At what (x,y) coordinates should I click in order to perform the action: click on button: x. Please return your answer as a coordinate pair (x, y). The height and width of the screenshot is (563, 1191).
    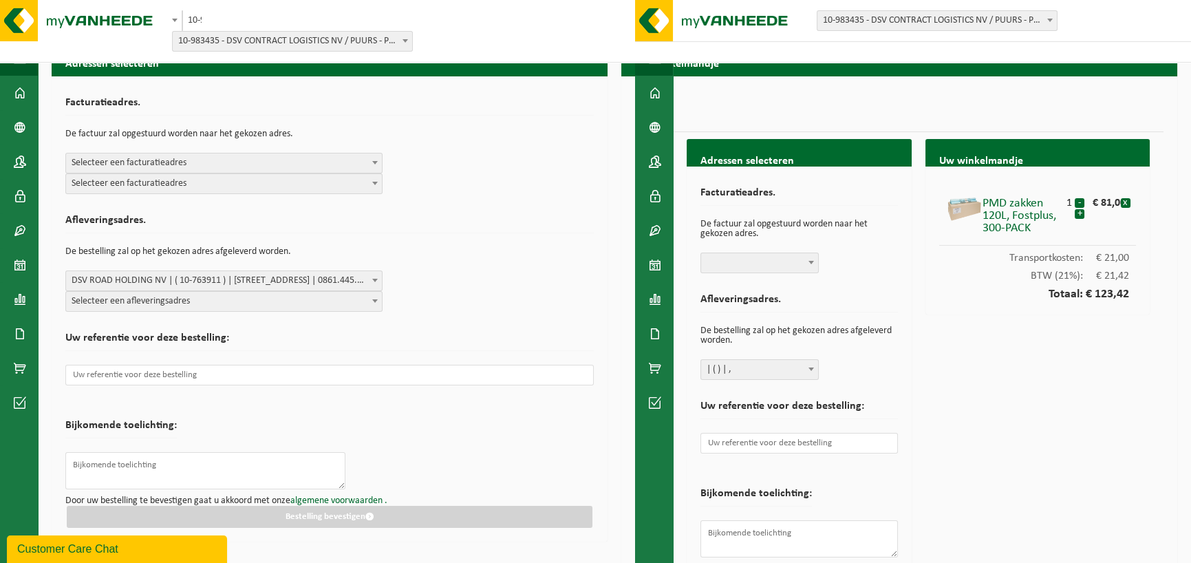
    Looking at the image, I should click on (1126, 203).